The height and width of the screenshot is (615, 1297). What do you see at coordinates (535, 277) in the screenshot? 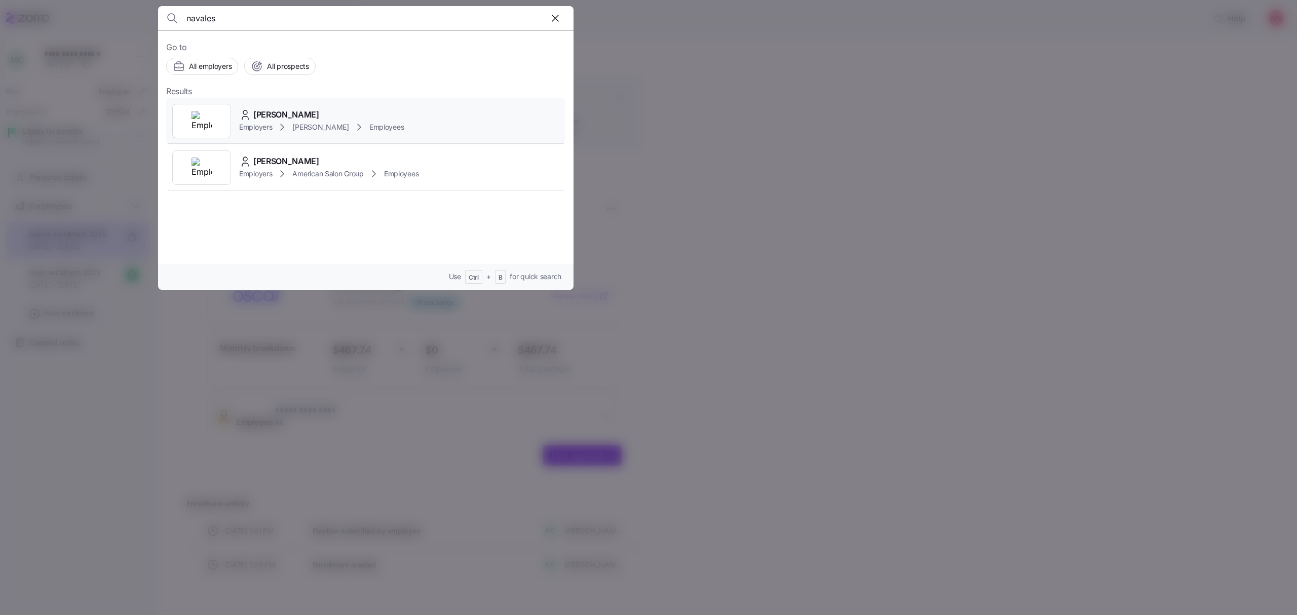
I see `span: for quick search` at bounding box center [535, 277].